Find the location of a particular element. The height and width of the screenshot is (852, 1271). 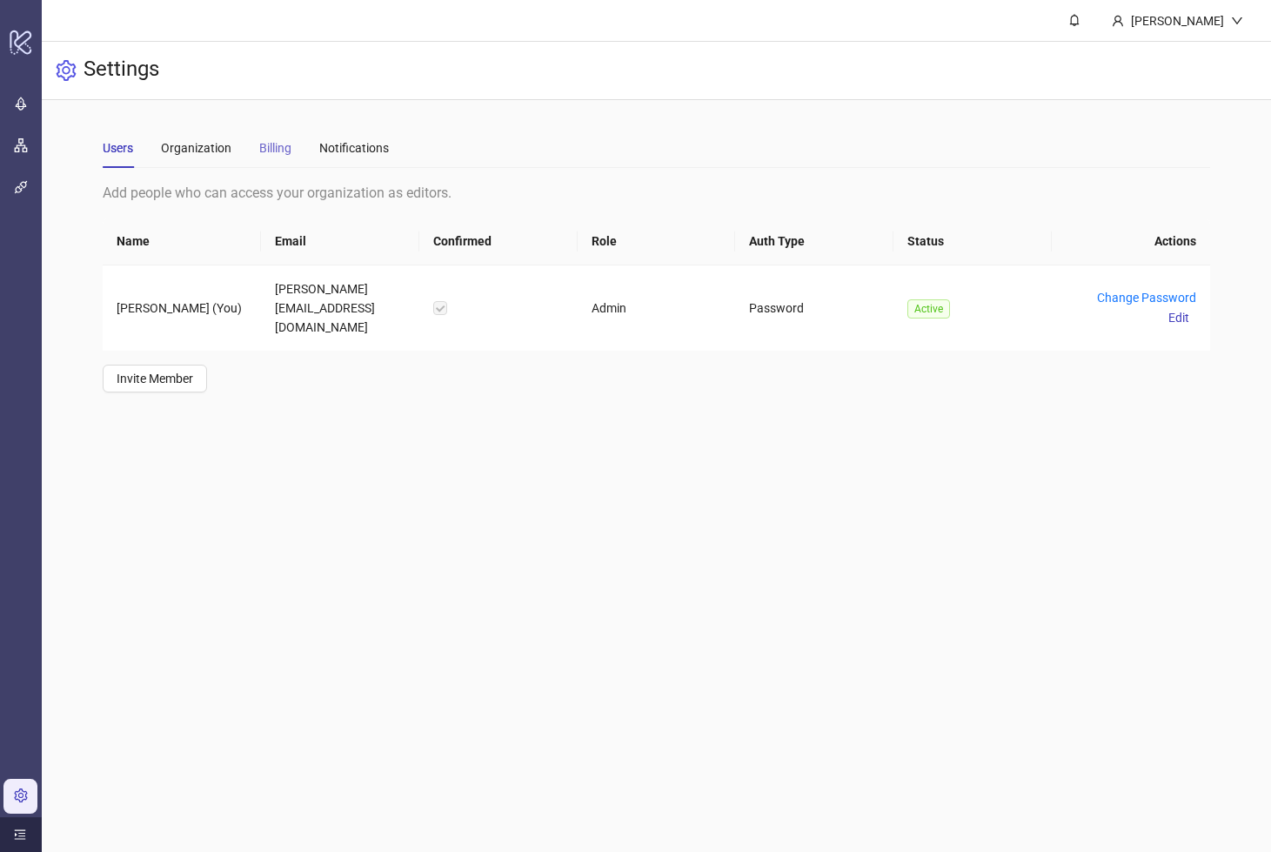

div: Notifications is located at coordinates (354, 148).